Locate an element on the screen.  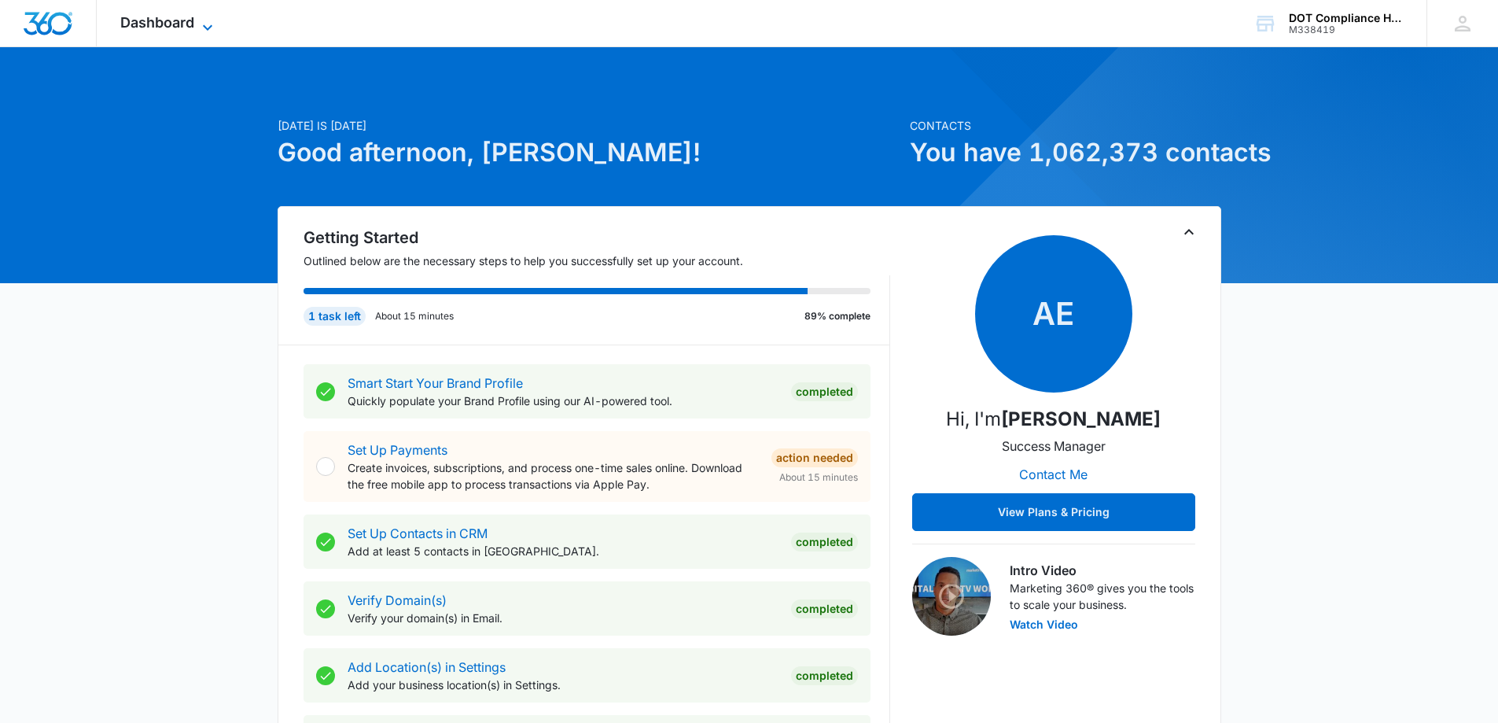
p: Success Manager is located at coordinates (1054, 446).